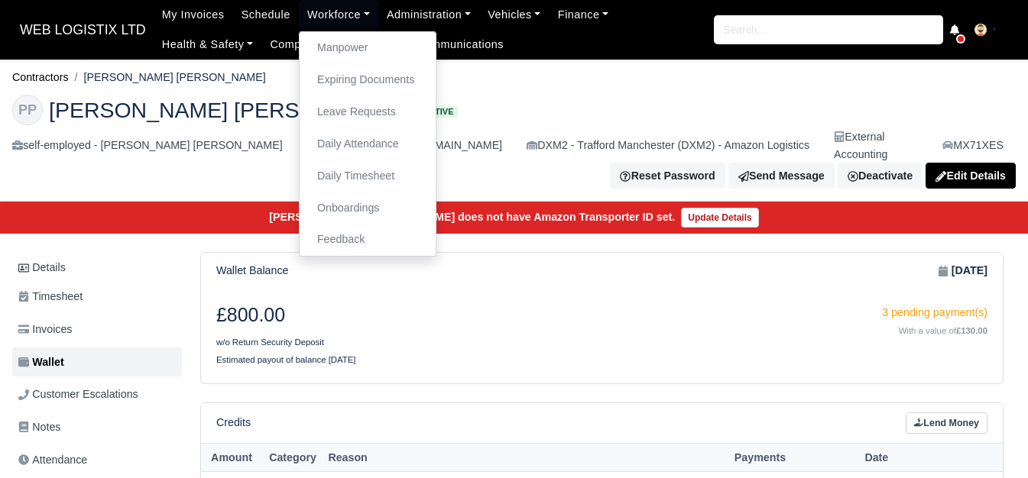 The width and height of the screenshot is (1028, 478). What do you see at coordinates (367, 48) in the screenshot?
I see `a: Manpower` at bounding box center [367, 48].